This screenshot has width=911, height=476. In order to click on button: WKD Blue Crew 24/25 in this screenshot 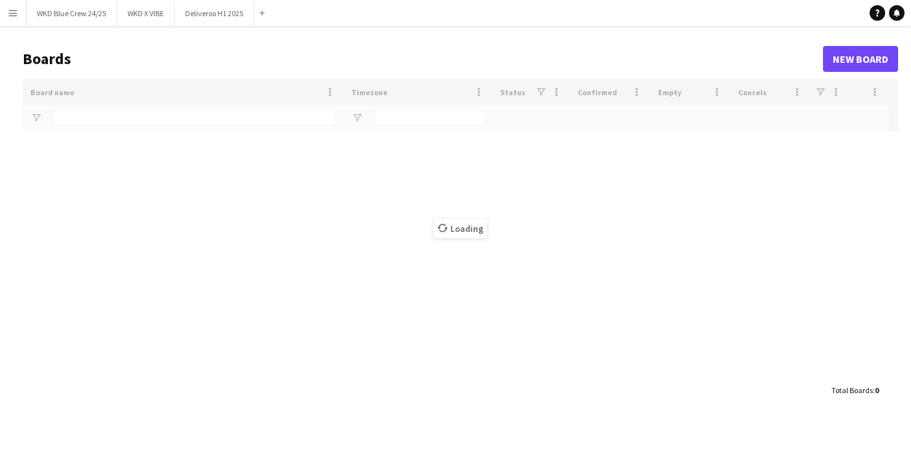, I will do `click(72, 13)`.